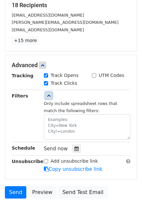 The image size is (142, 208). I want to click on a: +15 more, so click(25, 40).